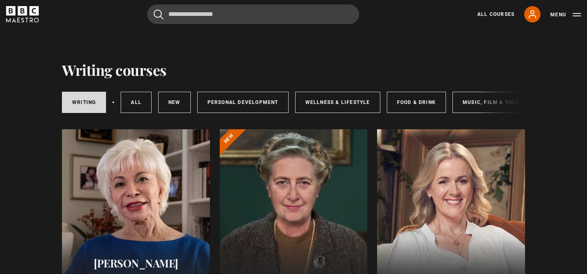 The width and height of the screenshot is (587, 274). What do you see at coordinates (114, 70) in the screenshot?
I see `h1: Writing courses` at bounding box center [114, 70].